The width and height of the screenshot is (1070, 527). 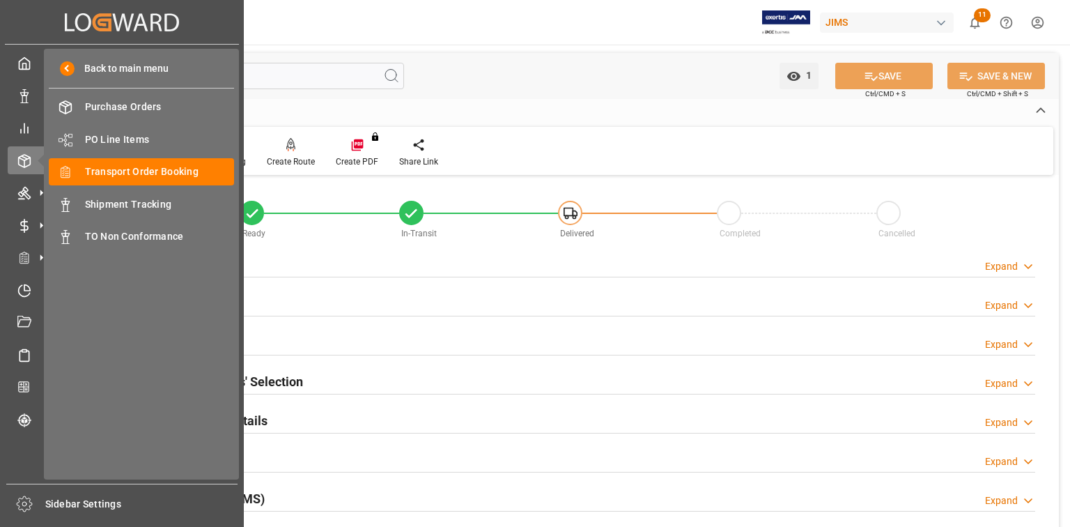 What do you see at coordinates (254, 233) in the screenshot?
I see `span: Ready` at bounding box center [254, 233].